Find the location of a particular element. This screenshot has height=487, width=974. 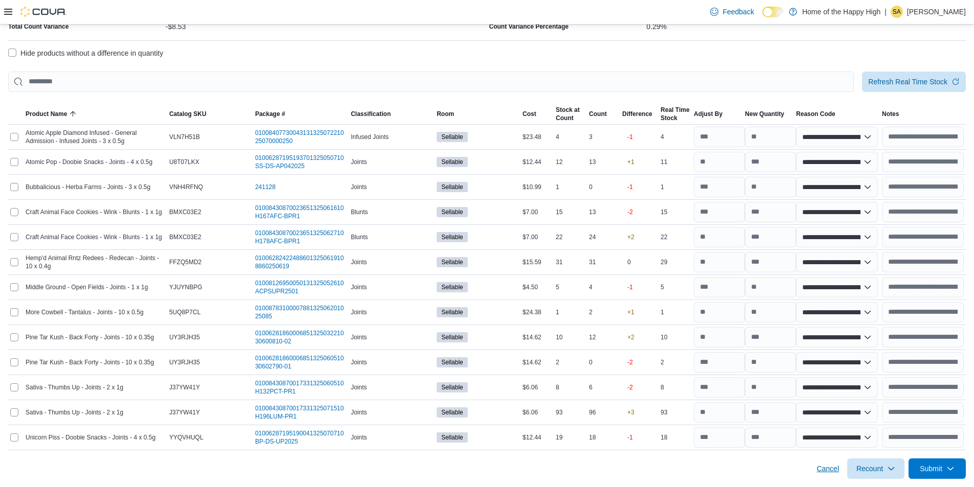

p: 0 is located at coordinates (629, 262).